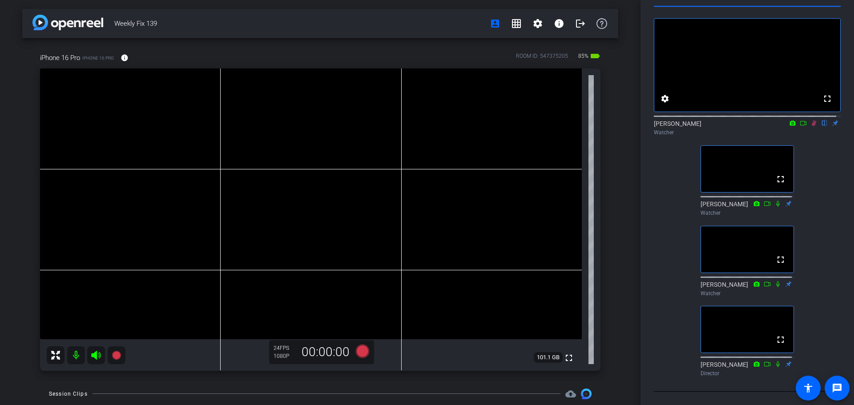  I want to click on mat-icon: flip, so click(824, 123).